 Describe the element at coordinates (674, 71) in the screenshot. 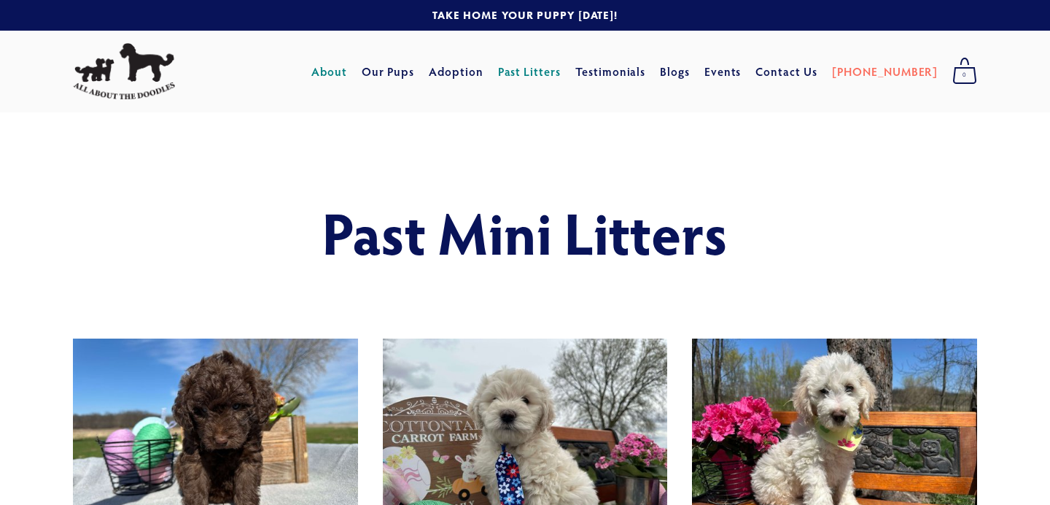

I see `a: Blogs` at that location.